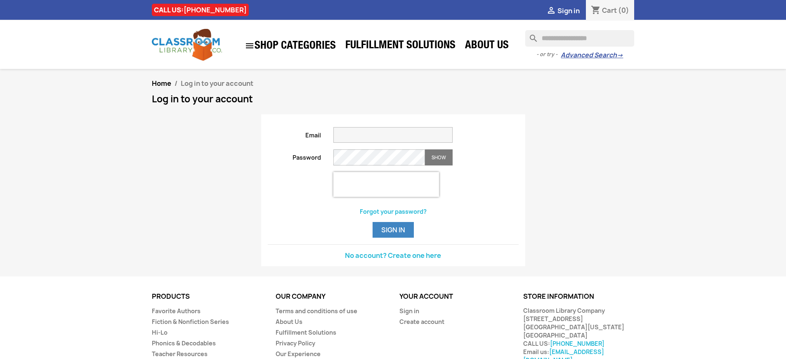  What do you see at coordinates (331, 297) in the screenshot?
I see `p: Our company` at bounding box center [331, 297].